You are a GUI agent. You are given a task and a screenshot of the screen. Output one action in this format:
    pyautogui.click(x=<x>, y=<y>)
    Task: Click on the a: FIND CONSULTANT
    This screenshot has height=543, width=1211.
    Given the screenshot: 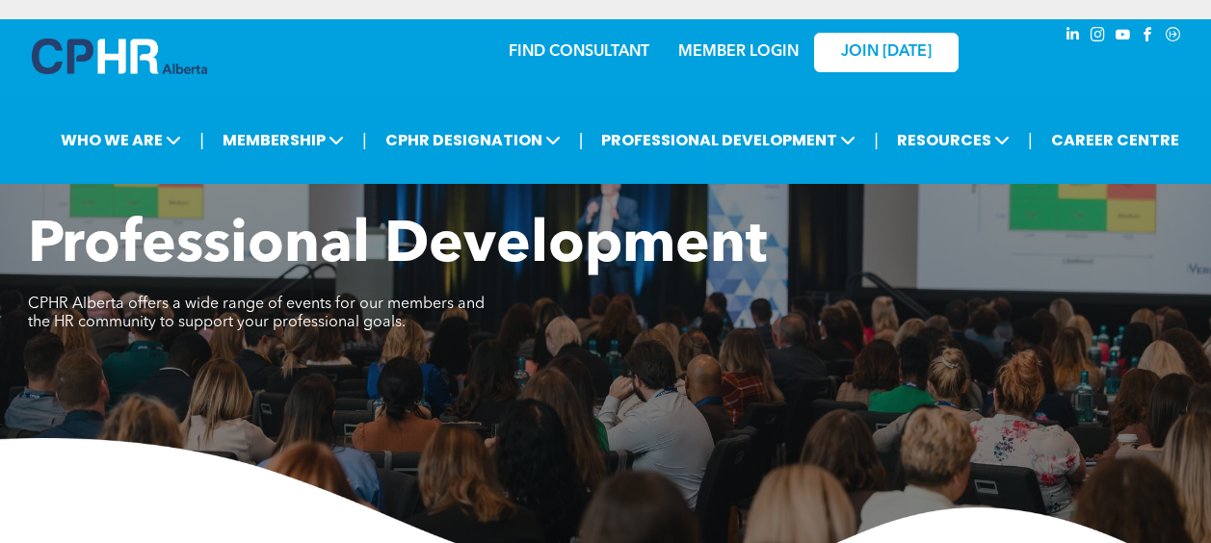 What is the action you would take?
    pyautogui.click(x=579, y=52)
    